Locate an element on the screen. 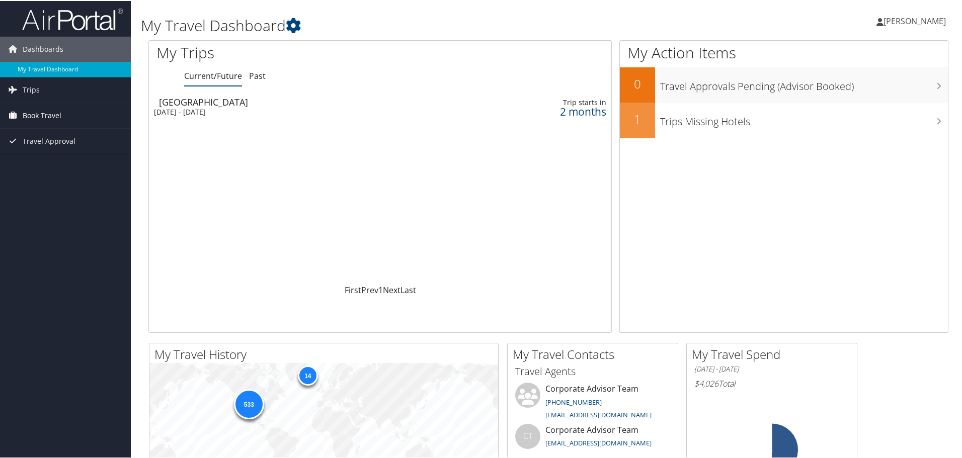  span: Dashboards is located at coordinates (43, 48).